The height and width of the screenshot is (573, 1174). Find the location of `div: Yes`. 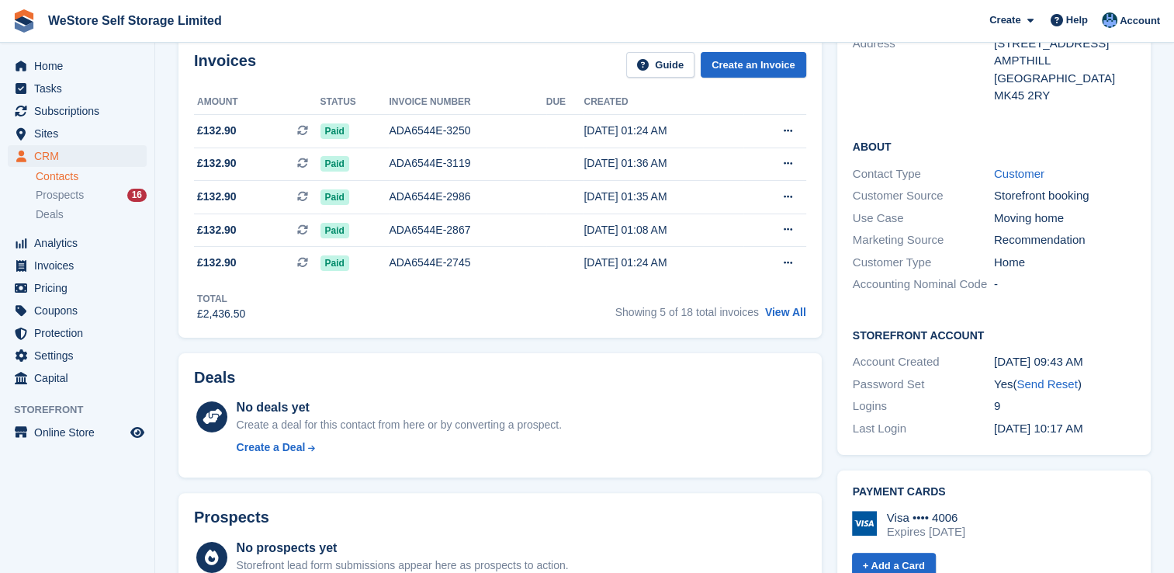

div: Yes is located at coordinates (1065, 384).